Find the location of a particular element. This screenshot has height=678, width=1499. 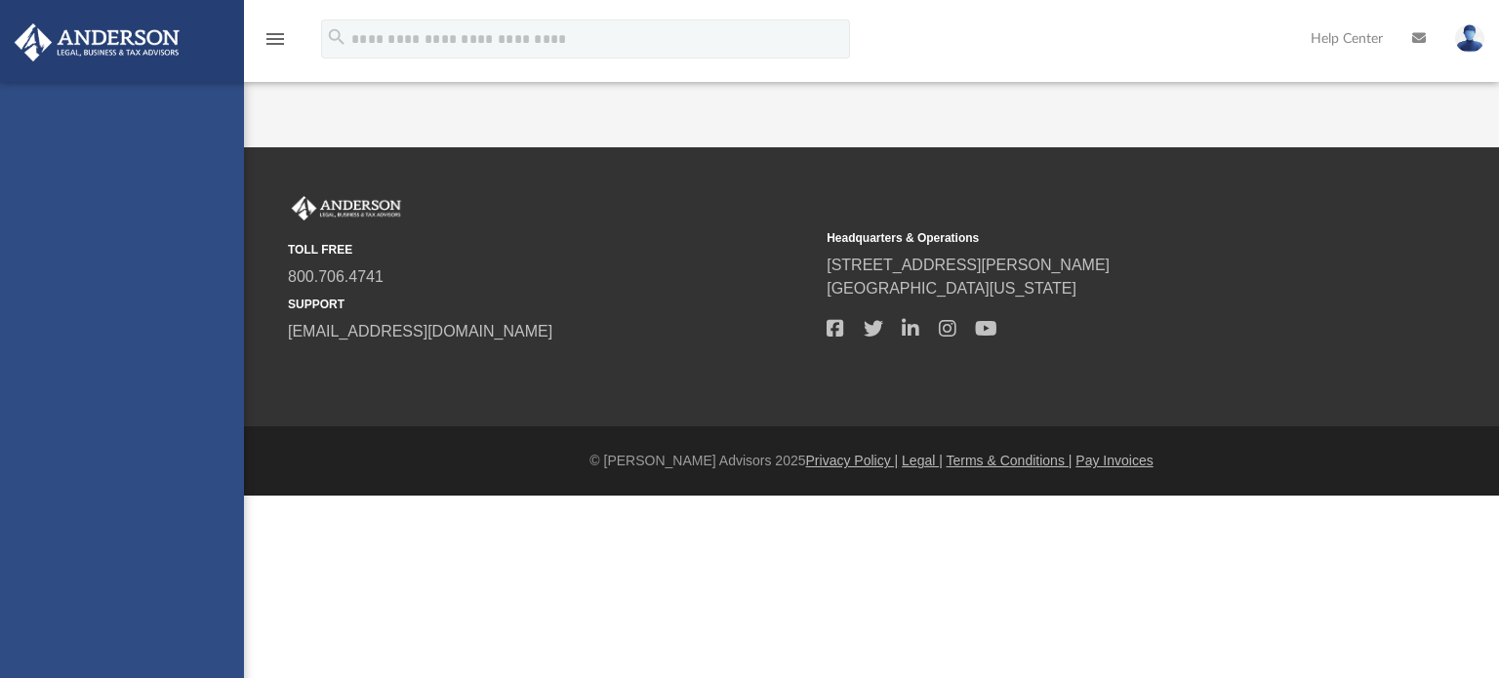

a: menu is located at coordinates (275, 44).